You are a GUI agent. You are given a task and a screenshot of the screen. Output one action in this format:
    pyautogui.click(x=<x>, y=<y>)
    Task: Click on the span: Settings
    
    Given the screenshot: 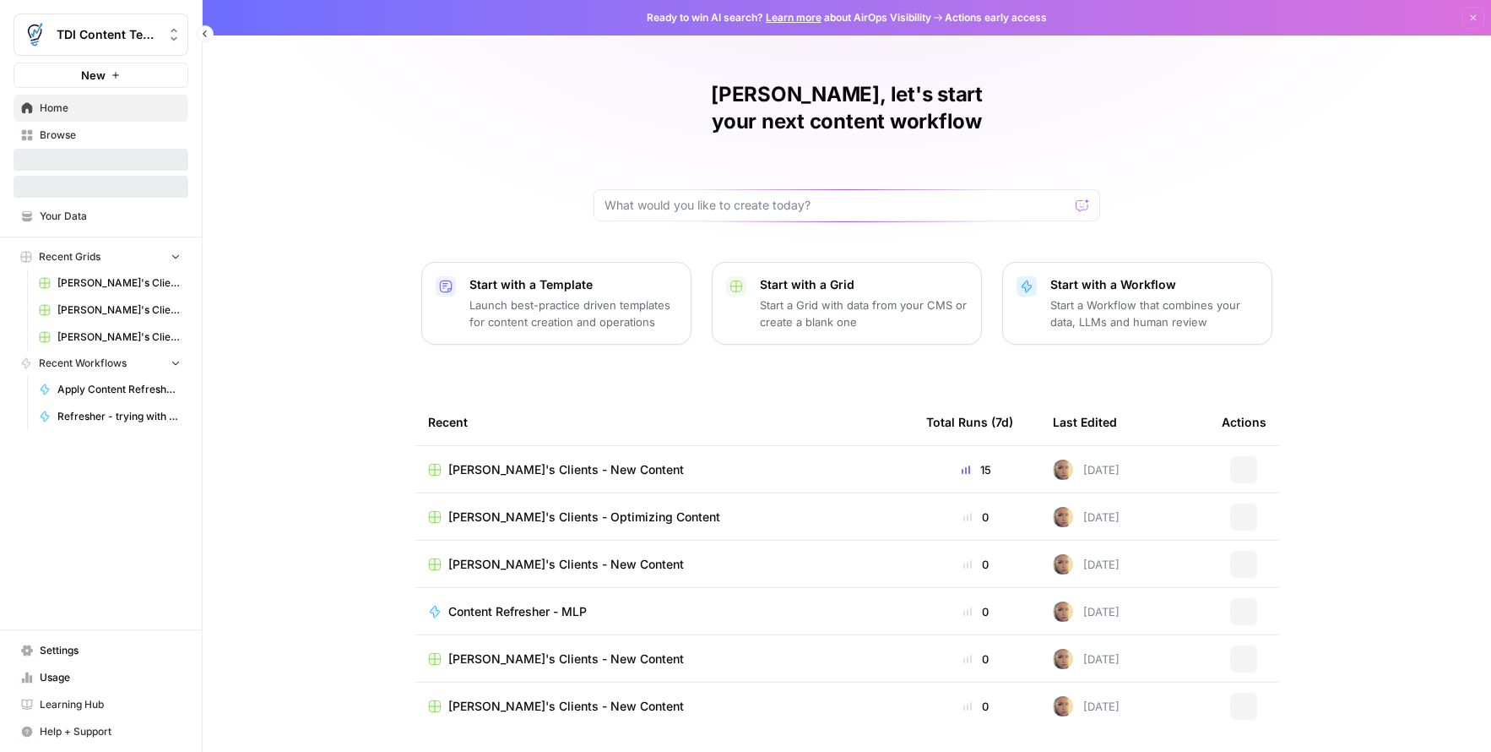 What is the action you would take?
    pyautogui.click(x=110, y=650)
    